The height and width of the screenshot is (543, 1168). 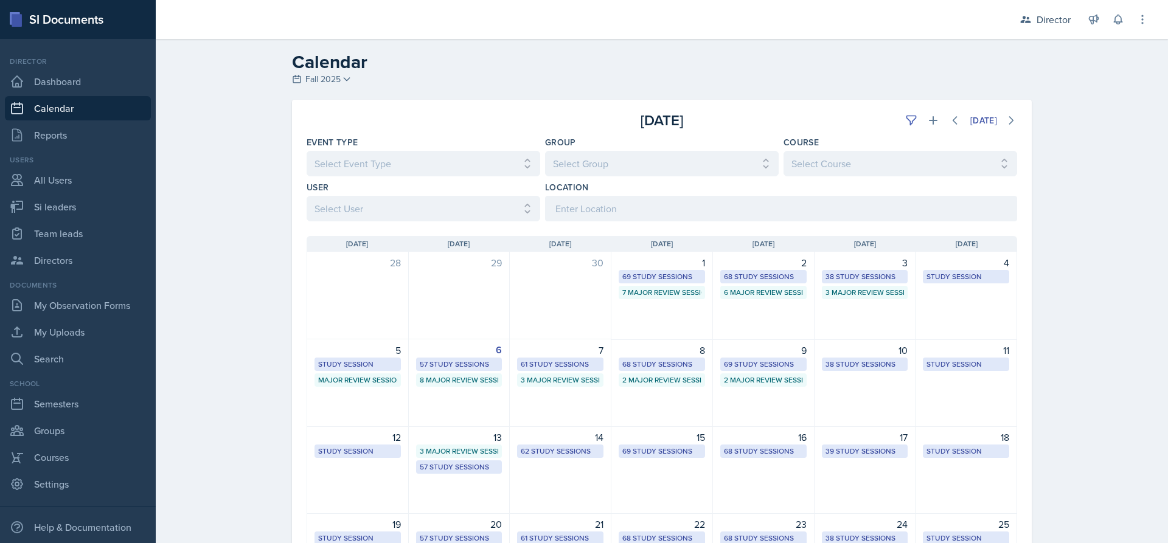 I want to click on div: 3, so click(x=865, y=263).